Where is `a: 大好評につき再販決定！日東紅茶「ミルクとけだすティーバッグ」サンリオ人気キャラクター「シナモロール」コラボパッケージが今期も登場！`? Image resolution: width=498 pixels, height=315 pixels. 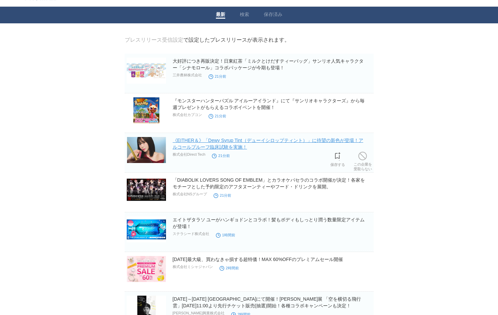
a: 大好評につき再販決定！日東紅茶「ミルクとけだすティーバッグ」サンリオ人気キャラクター「シナモロール」コラボパッケージが今期も登場！ is located at coordinates (268, 64).